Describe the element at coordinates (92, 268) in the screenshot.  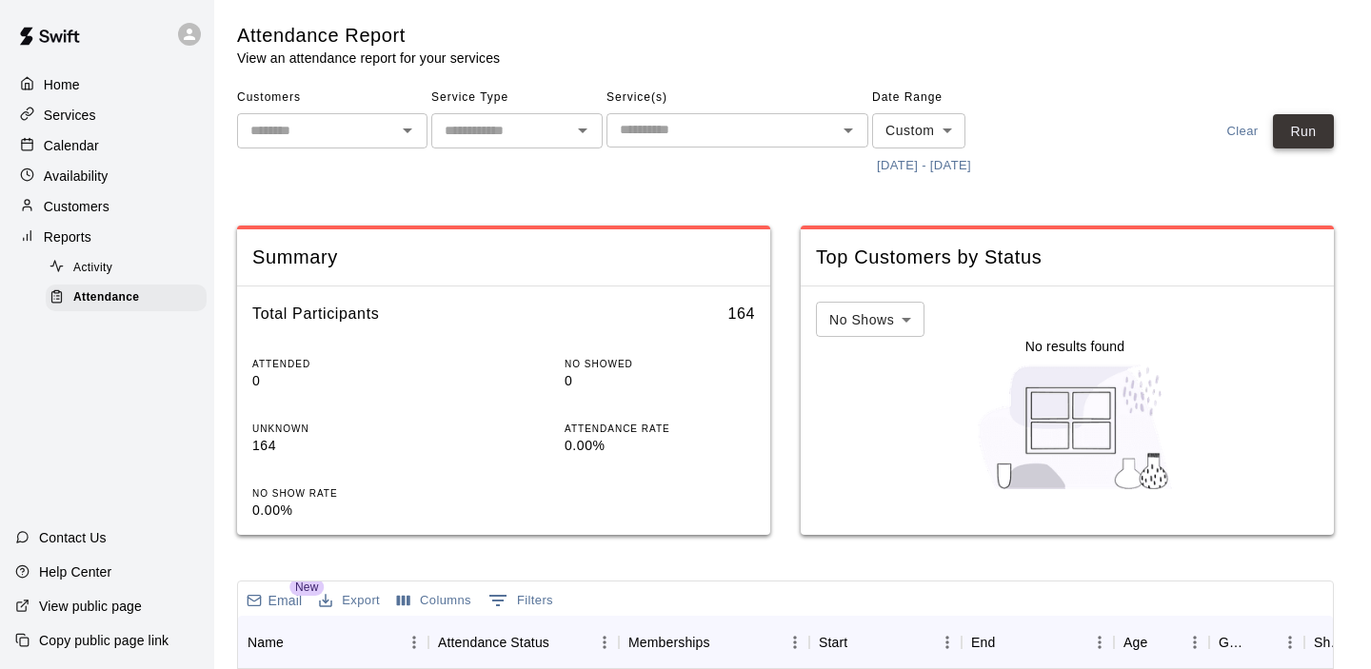
I see `span: Activity` at that location.